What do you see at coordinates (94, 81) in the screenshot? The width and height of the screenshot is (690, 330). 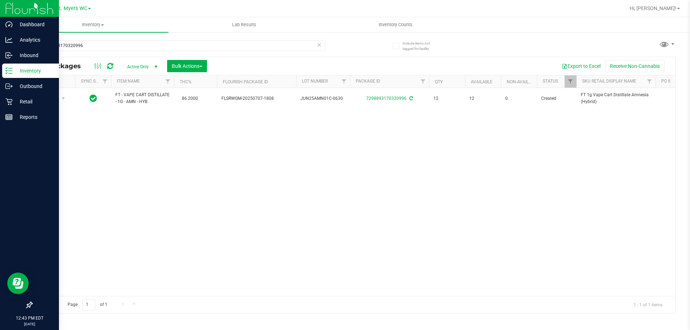 I see `a: Sync Status` at bounding box center [94, 81].